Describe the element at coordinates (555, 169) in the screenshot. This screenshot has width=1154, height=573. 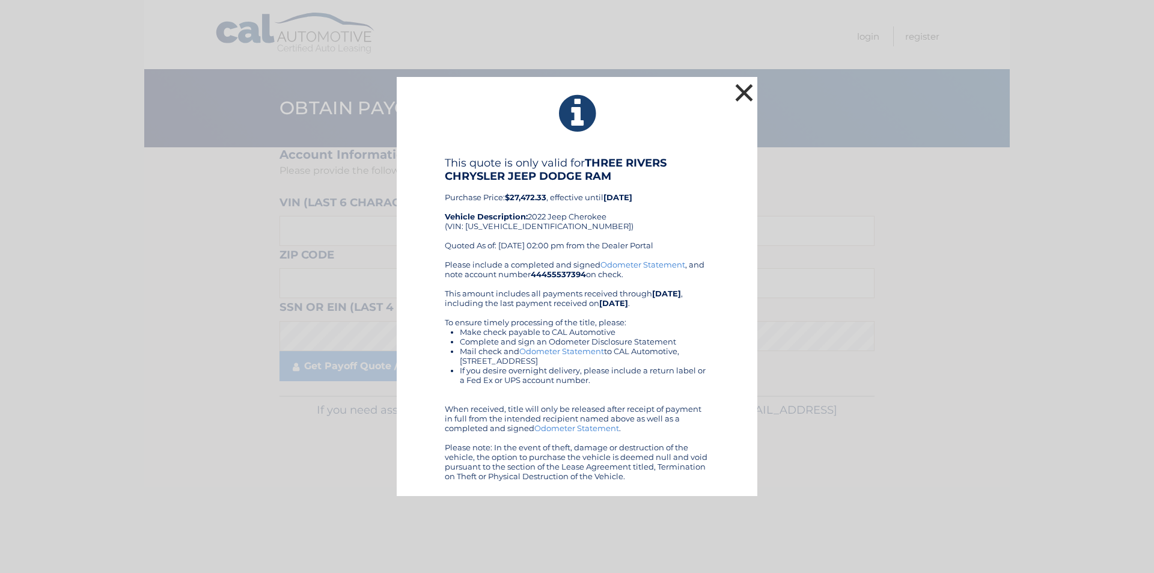
I see `b: THREE RIVERS CHRYSLER JEEP DODGE RAM` at that location.